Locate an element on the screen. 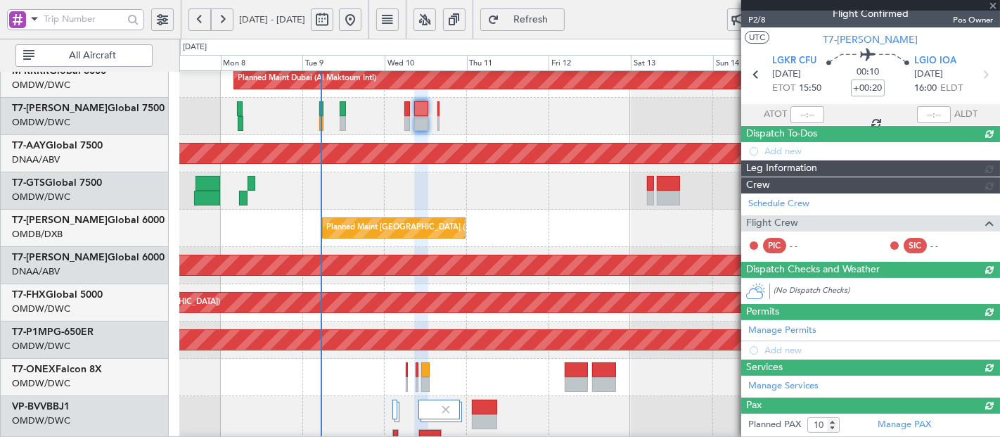 Image resolution: width=1000 pixels, height=437 pixels. button: Refresh is located at coordinates (523, 20).